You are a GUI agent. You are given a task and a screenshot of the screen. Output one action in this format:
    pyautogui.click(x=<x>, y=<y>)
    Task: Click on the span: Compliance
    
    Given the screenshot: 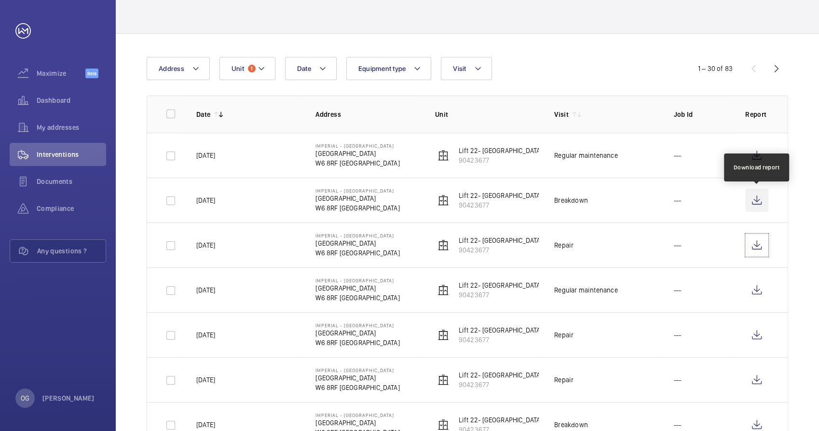 What is the action you would take?
    pyautogui.click(x=71, y=208)
    